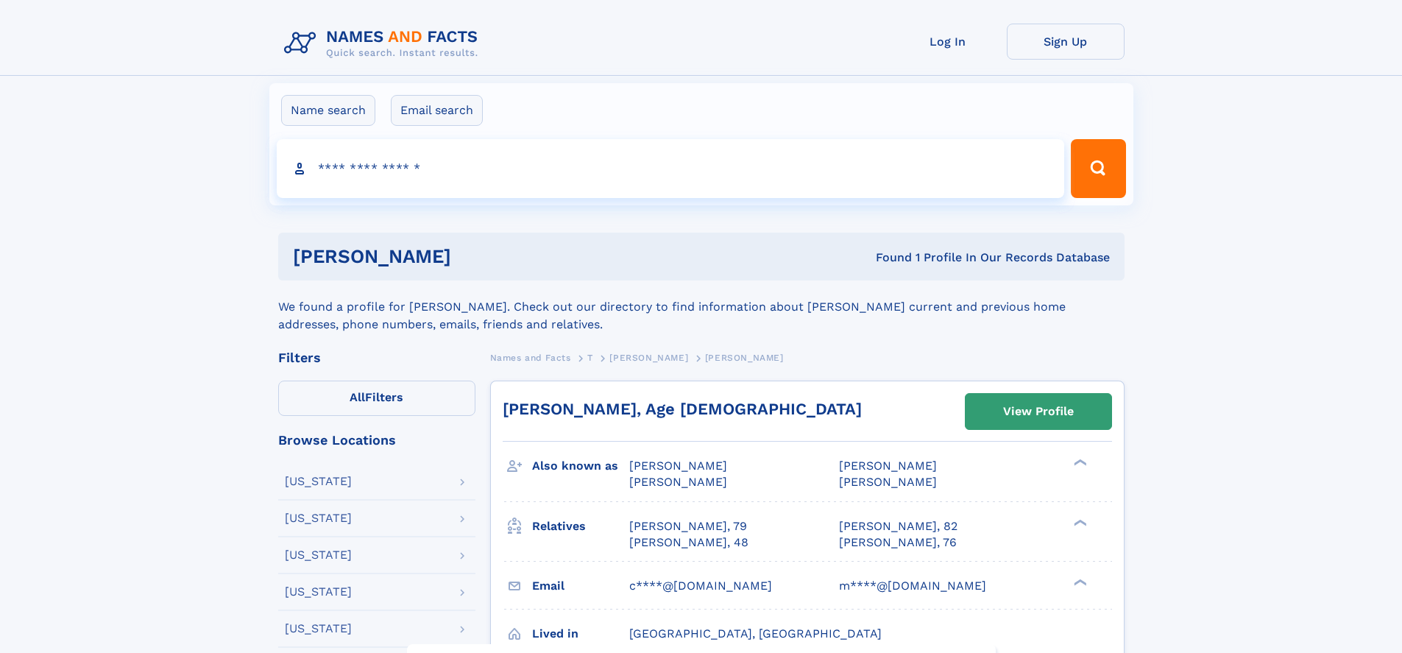  What do you see at coordinates (328, 110) in the screenshot?
I see `label: Name search` at bounding box center [328, 110].